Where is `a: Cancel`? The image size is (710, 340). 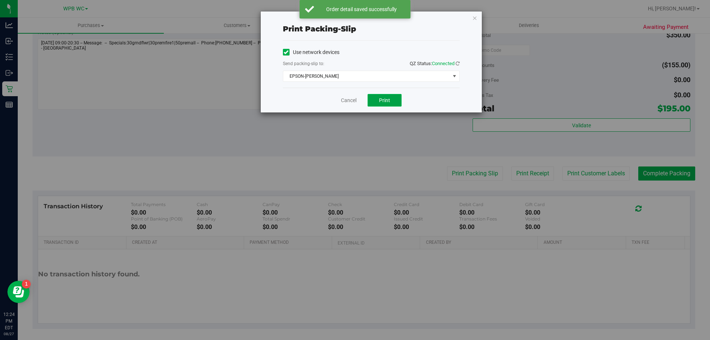 a: Cancel is located at coordinates (349, 100).